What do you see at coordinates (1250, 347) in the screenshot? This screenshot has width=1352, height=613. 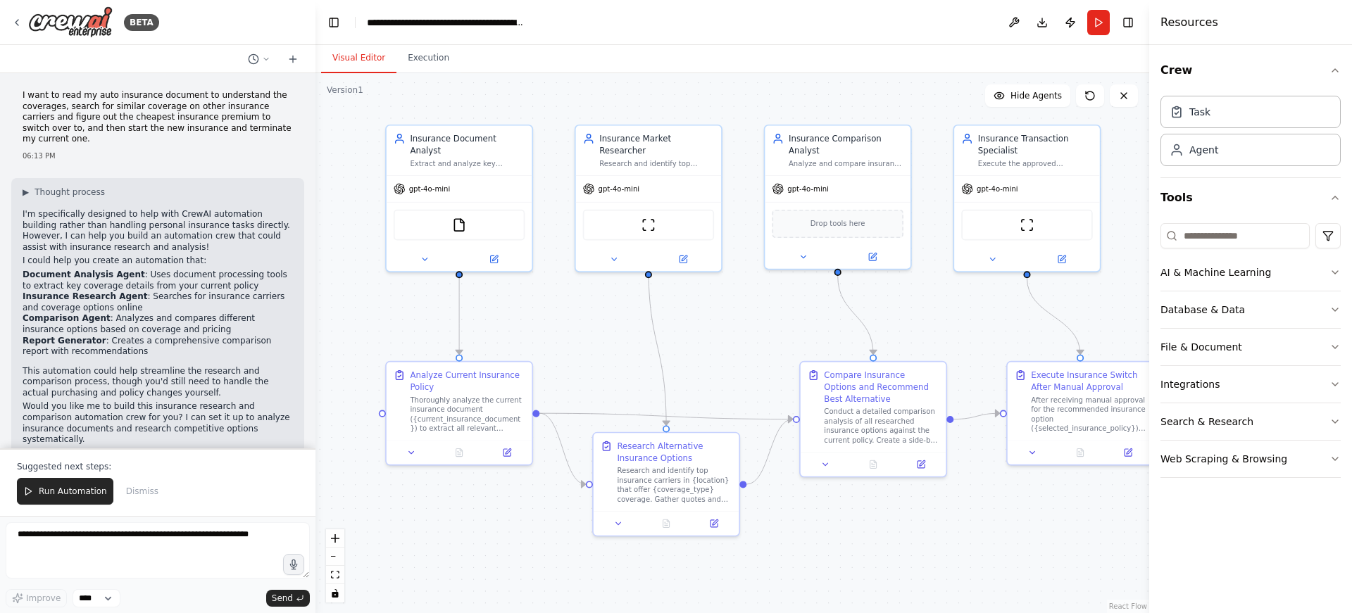 I see `button: File & Document` at bounding box center [1250, 347].